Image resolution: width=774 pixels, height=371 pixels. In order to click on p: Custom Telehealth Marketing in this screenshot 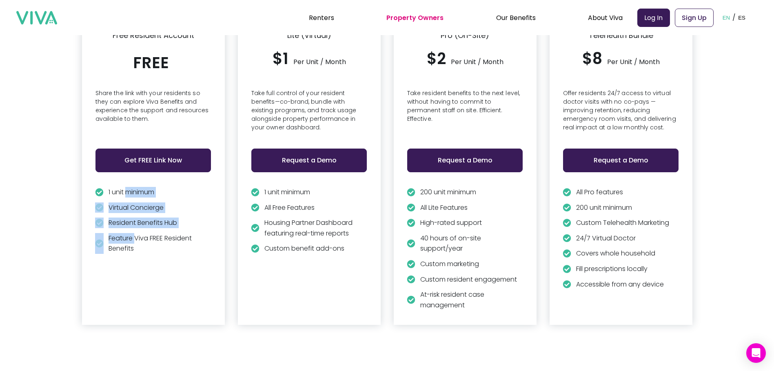, I will do `click(623, 223)`.